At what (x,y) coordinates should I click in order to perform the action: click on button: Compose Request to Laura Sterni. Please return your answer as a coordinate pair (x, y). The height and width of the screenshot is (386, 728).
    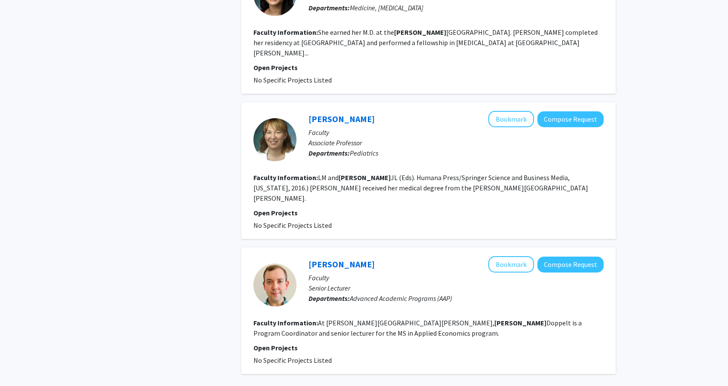
    Looking at the image, I should click on (571, 119).